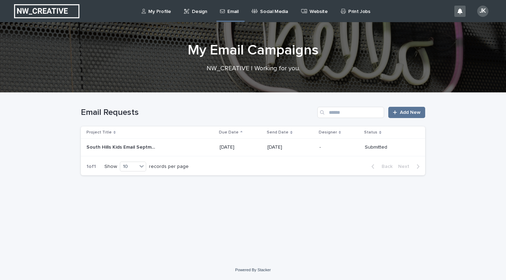 The height and width of the screenshot is (280, 506). What do you see at coordinates (389, 147) in the screenshot?
I see `p: Submitted` at bounding box center [389, 147].